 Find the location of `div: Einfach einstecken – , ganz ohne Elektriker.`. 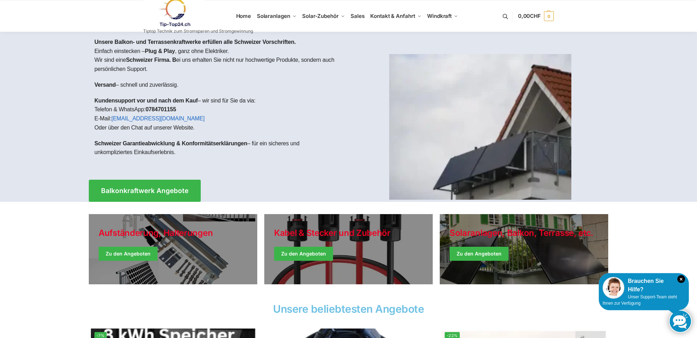

div: Einfach einstecken – , ganz ohne Elektriker. is located at coordinates (219, 100).